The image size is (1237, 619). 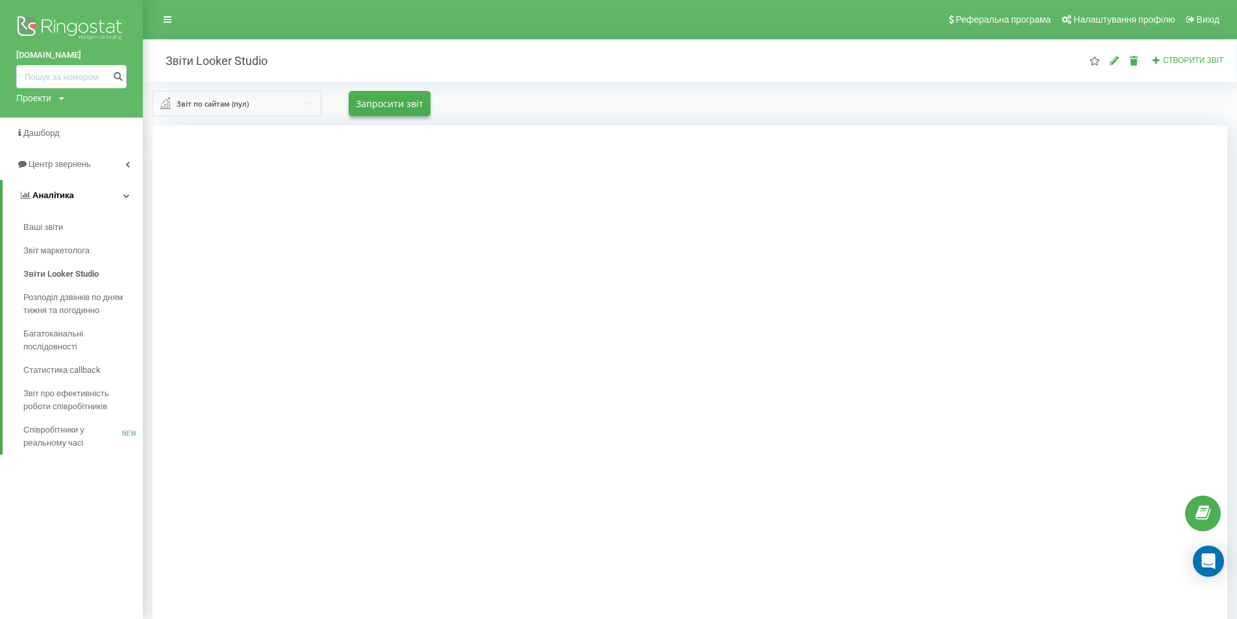 What do you see at coordinates (389, 103) in the screenshot?
I see `button: Запросити звіт` at bounding box center [389, 103].